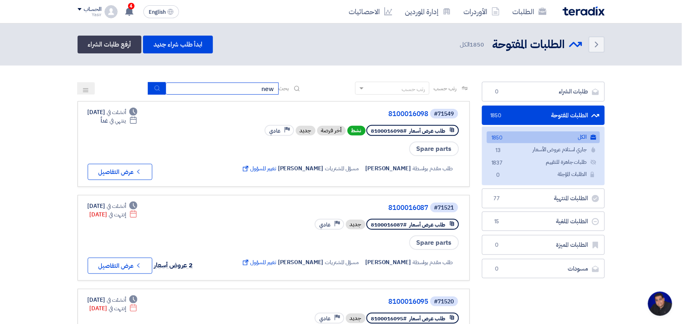  I want to click on div: #71549, so click(444, 114).